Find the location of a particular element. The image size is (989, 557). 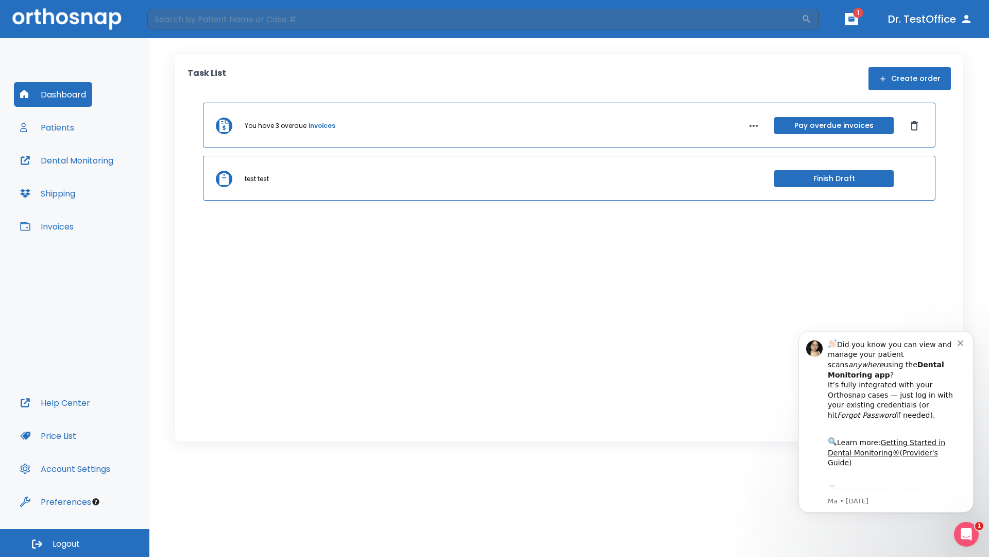

a: Help Center is located at coordinates (55, 402).